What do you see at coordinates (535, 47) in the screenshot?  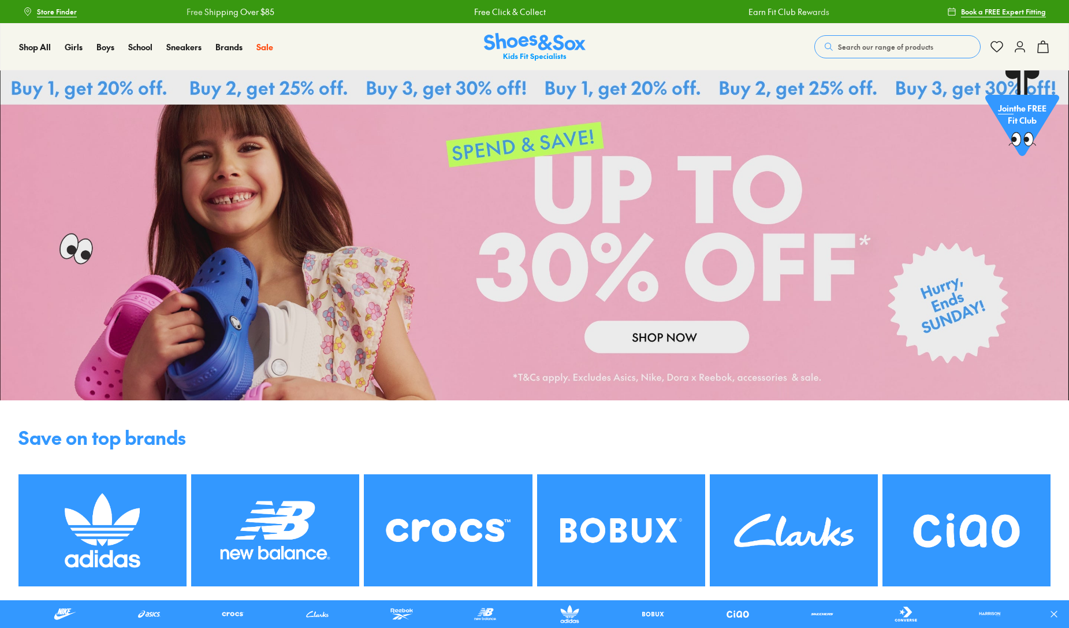 I see `img: SNS_Logo_Responsive.svg` at bounding box center [535, 47].